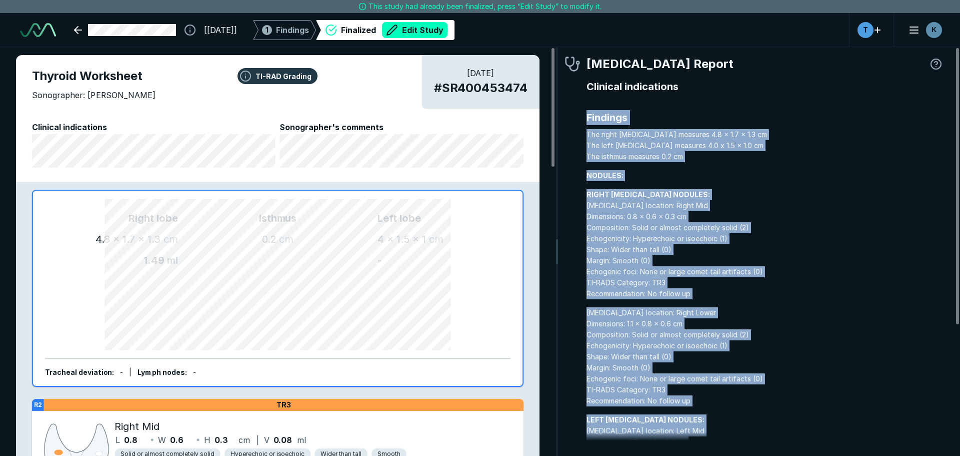 This screenshot has height=456, width=960. I want to click on button: TI-RAD Grading, so click(278, 76).